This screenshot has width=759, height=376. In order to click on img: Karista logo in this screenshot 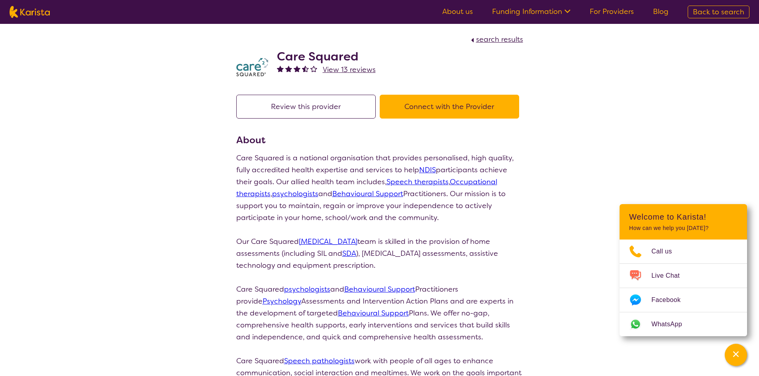, I will do `click(29, 12)`.